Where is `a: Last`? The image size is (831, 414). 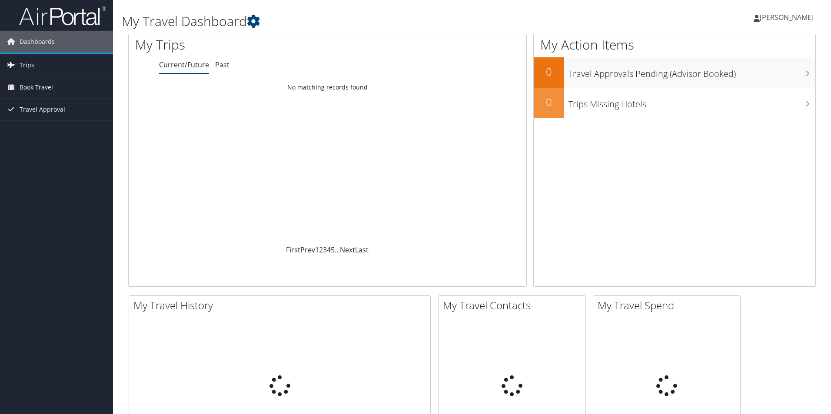 a: Last is located at coordinates (362, 250).